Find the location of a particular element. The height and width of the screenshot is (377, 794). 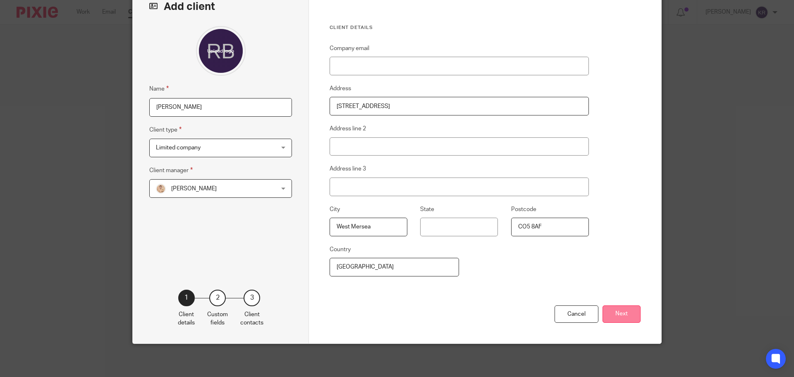

label: Address line 2 is located at coordinates (348, 129).